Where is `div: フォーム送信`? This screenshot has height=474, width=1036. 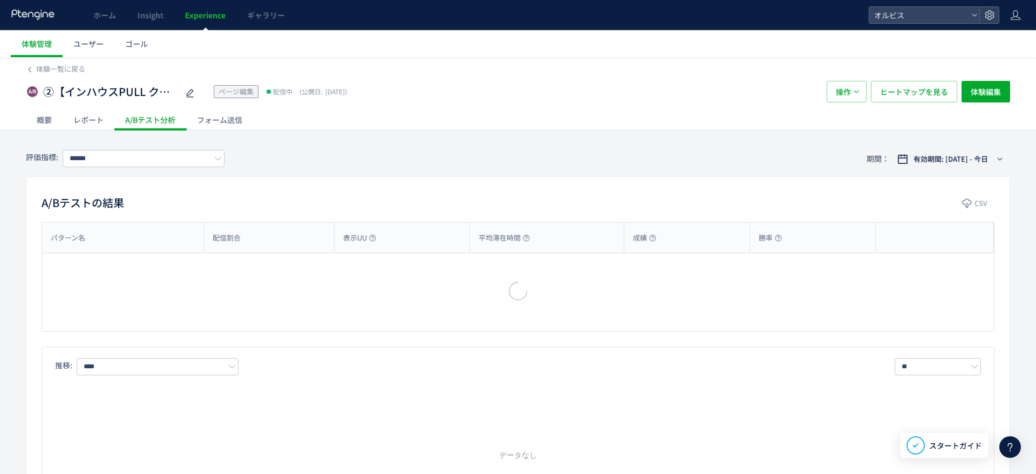 div: フォーム送信 is located at coordinates (220, 120).